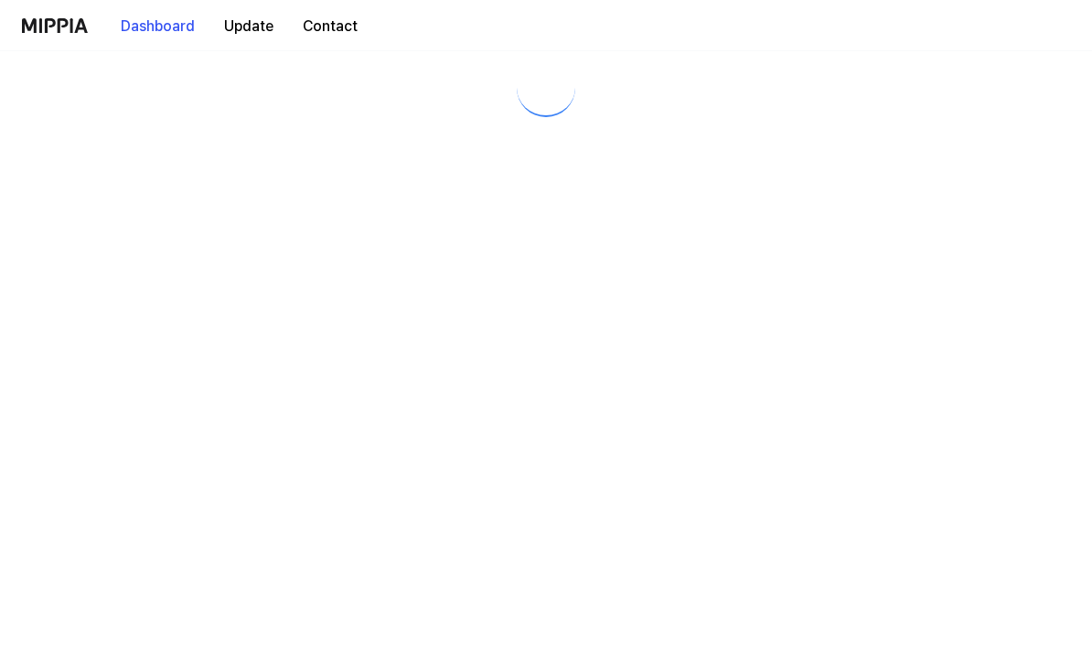 Image resolution: width=1092 pixels, height=646 pixels. What do you see at coordinates (157, 27) in the screenshot?
I see `button: Dashboard` at bounding box center [157, 27].